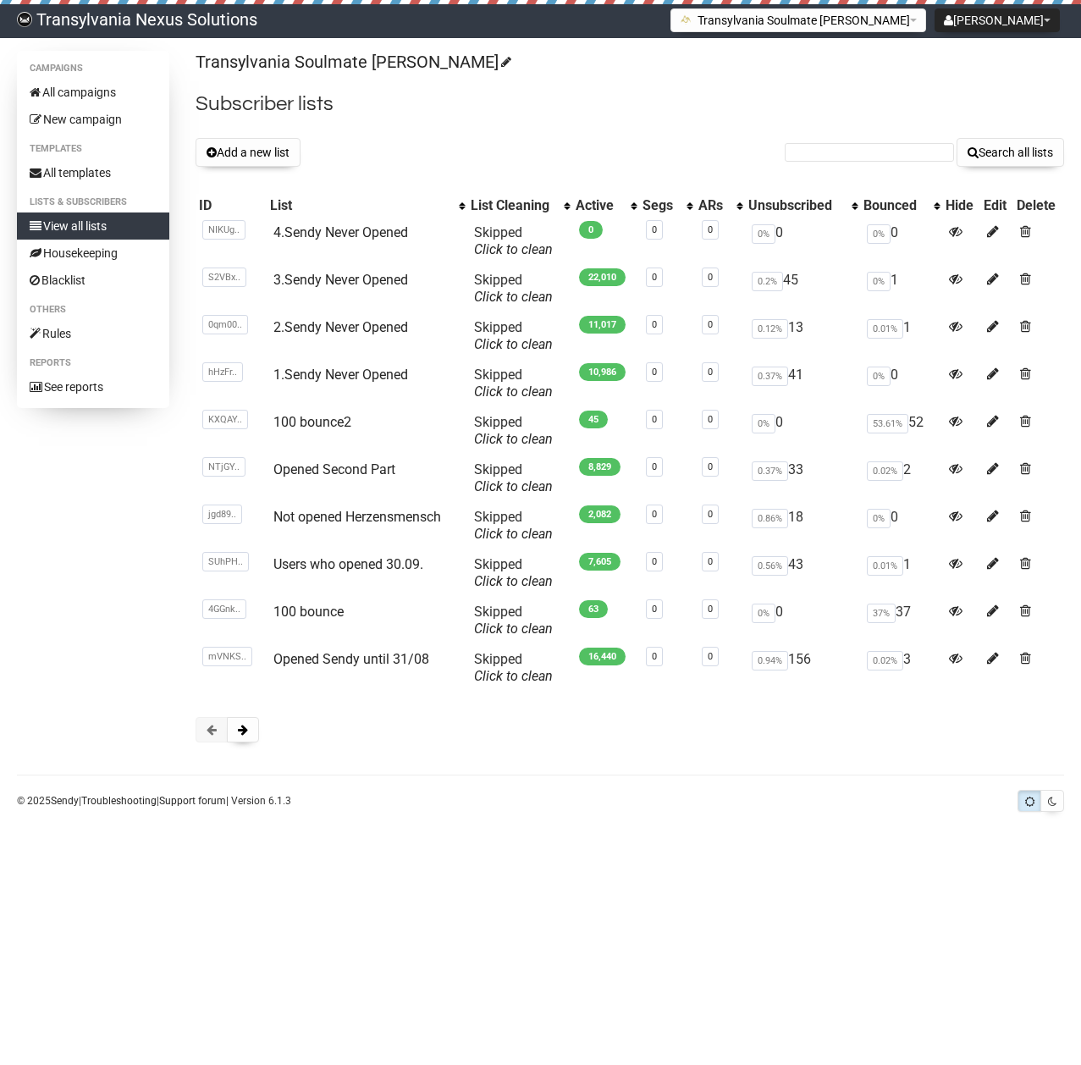  What do you see at coordinates (230, 206) in the screenshot?
I see `th: ID: No sort applied, sorting is disabled` at bounding box center [230, 206].